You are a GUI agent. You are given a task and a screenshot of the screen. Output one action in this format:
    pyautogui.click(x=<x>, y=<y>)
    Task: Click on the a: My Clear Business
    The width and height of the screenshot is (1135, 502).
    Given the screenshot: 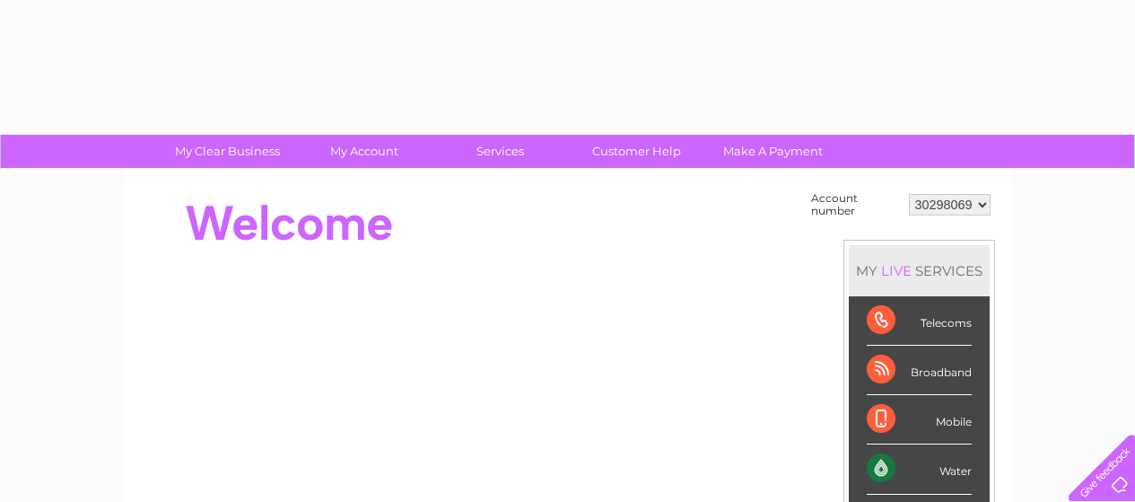 What is the action you would take?
    pyautogui.click(x=227, y=151)
    